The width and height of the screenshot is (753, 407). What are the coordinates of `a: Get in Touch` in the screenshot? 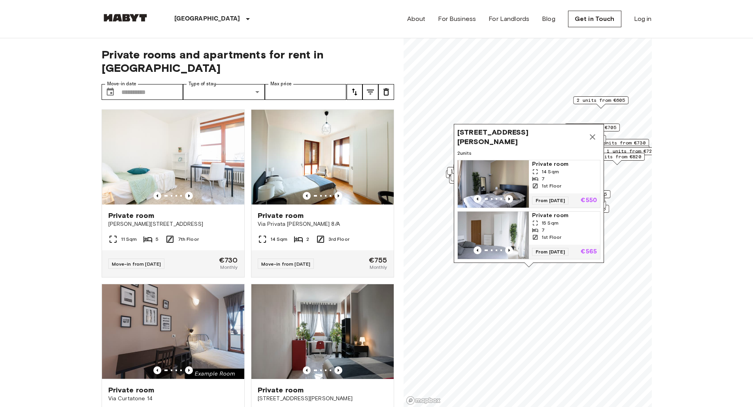 It's located at (594, 19).